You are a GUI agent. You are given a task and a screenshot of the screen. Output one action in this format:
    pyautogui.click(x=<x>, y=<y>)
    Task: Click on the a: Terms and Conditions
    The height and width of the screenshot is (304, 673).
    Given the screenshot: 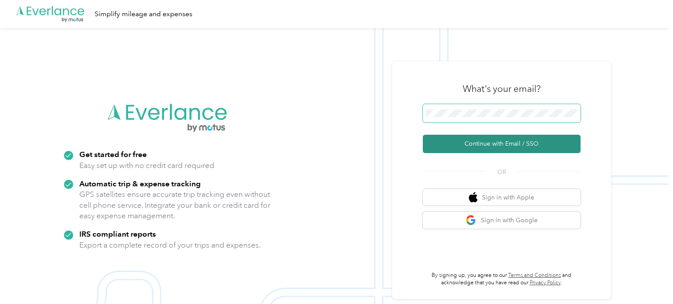 What is the action you would take?
    pyautogui.click(x=534, y=276)
    